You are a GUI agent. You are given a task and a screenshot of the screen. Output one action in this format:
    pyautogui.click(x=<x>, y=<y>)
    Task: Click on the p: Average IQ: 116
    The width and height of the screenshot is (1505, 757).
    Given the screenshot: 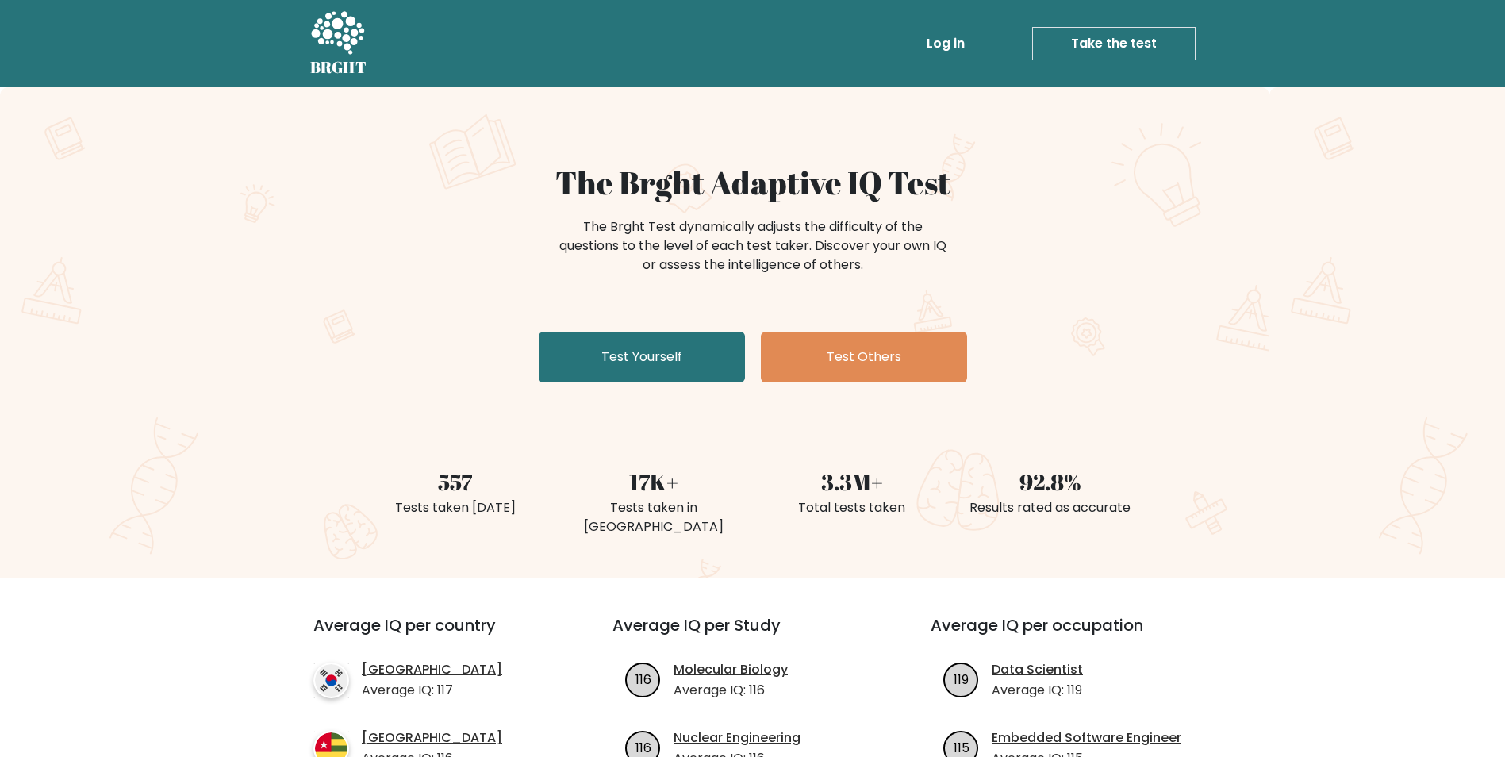 What is the action you would take?
    pyautogui.click(x=731, y=690)
    